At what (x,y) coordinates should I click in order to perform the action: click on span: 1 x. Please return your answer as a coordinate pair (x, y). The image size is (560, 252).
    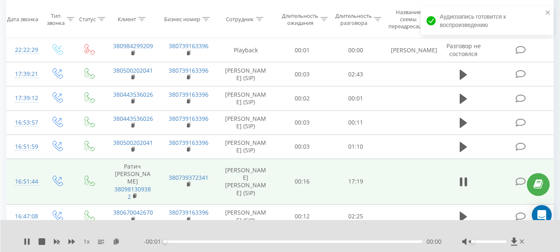
    Looking at the image, I should click on (86, 241).